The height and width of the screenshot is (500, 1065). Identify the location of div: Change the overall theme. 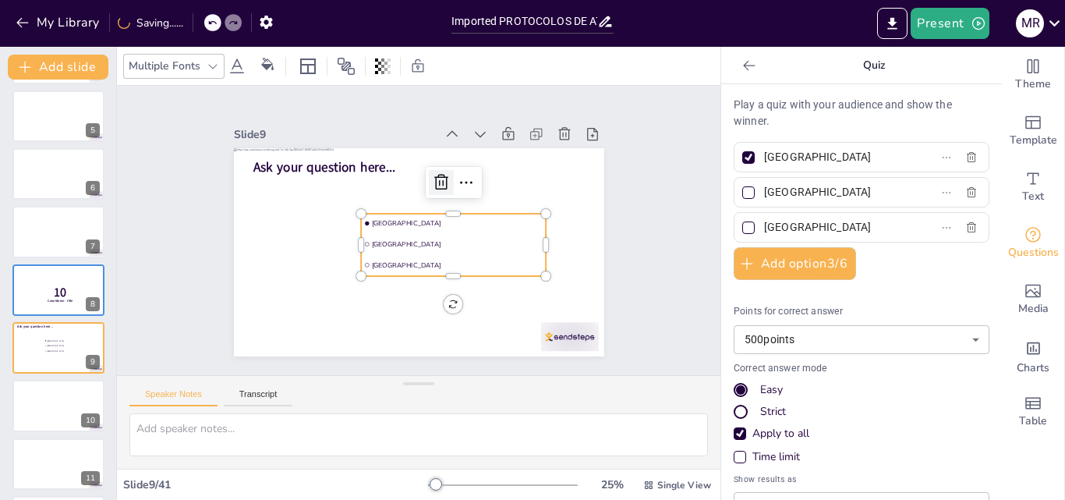
(1033, 75).